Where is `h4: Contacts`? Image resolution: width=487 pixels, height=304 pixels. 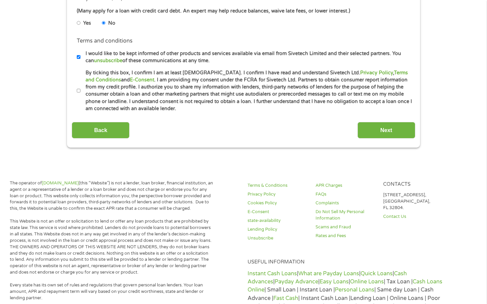
h4: Contacts is located at coordinates (413, 185).